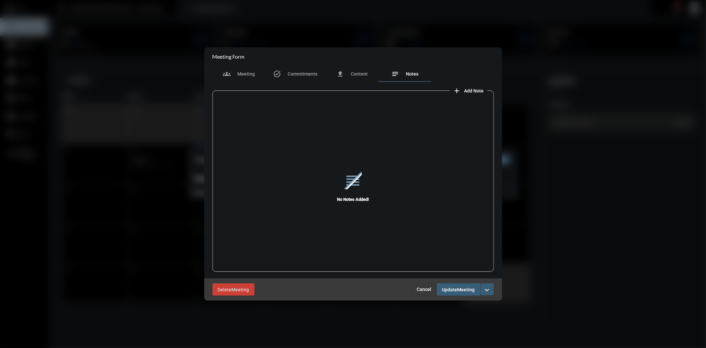 This screenshot has width=706, height=348. I want to click on span: Update, so click(450, 289).